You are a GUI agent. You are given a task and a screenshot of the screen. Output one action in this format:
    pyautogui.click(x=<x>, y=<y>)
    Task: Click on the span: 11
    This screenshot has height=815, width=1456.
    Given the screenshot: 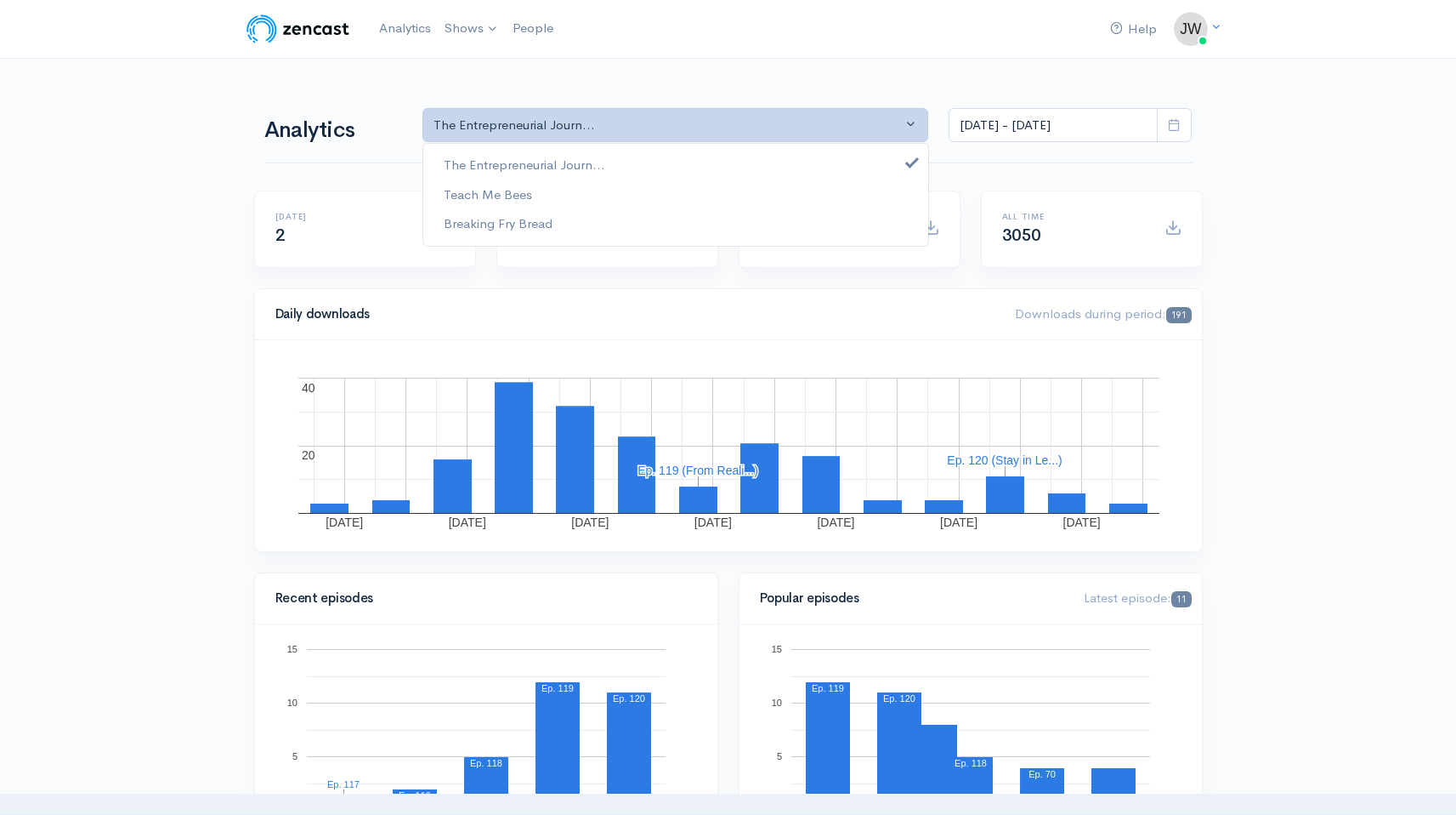 What is the action you would take?
    pyautogui.click(x=1181, y=599)
    